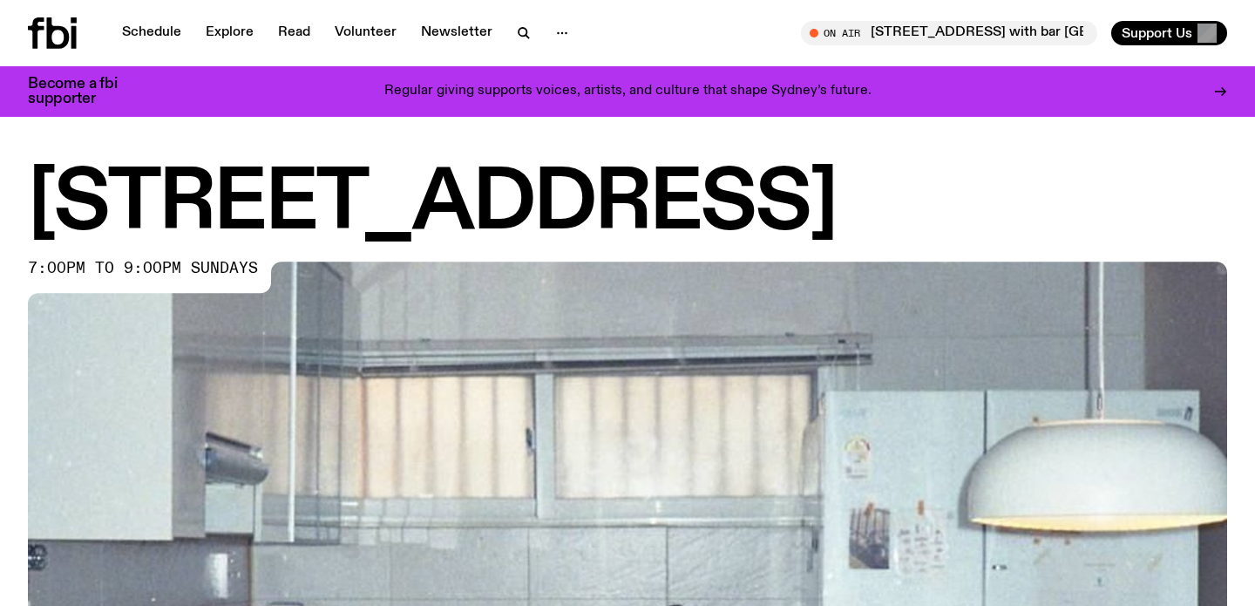 The image size is (1255, 606). Describe the element at coordinates (152, 33) in the screenshot. I see `a: Schedule` at that location.